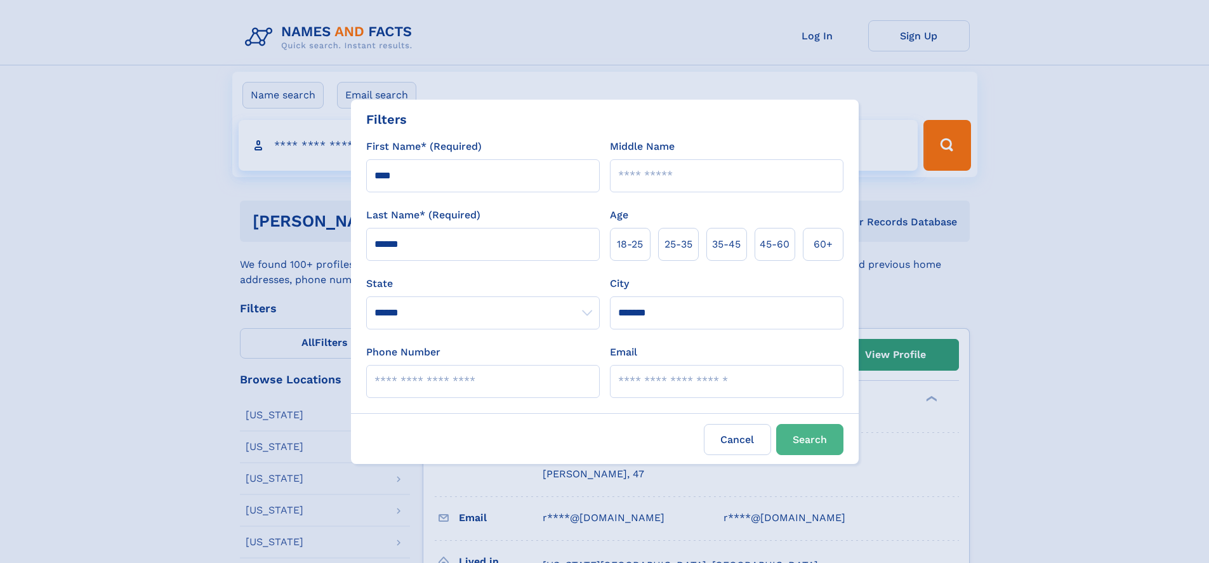 Image resolution: width=1209 pixels, height=563 pixels. What do you see at coordinates (726, 244) in the screenshot?
I see `span: 35‑45` at bounding box center [726, 244].